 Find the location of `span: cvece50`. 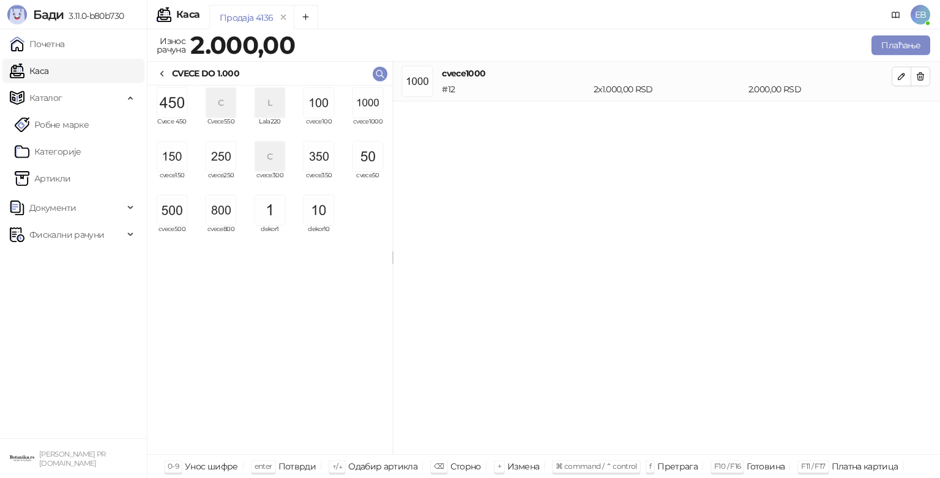

span: cvece50 is located at coordinates (368, 182).